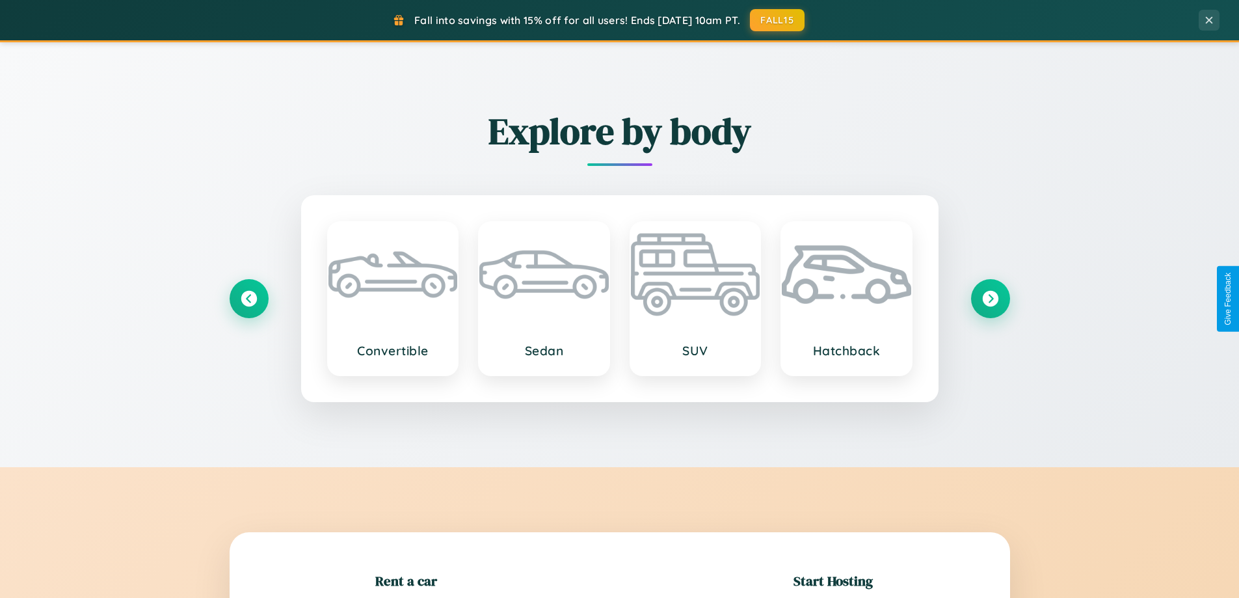  What do you see at coordinates (1228, 299) in the screenshot?
I see `div: Give Feedback` at bounding box center [1228, 299].